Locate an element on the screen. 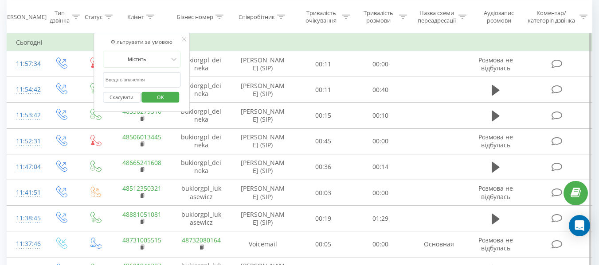 The width and height of the screenshot is (599, 265). td: Сьогодні is located at coordinates (300, 43).